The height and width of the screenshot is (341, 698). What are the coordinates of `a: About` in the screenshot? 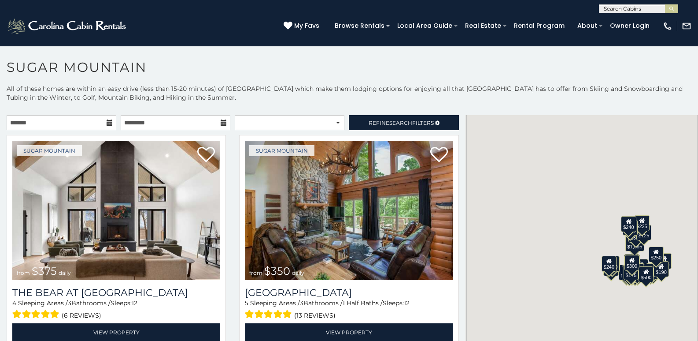 It's located at (587, 26).